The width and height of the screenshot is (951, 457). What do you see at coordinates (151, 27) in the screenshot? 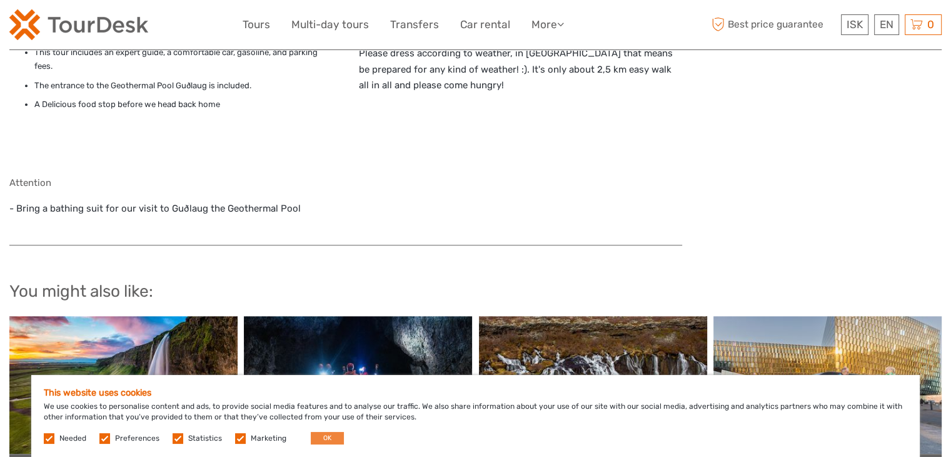
I see `button: Open LiveChat chat widget` at bounding box center [151, 27].